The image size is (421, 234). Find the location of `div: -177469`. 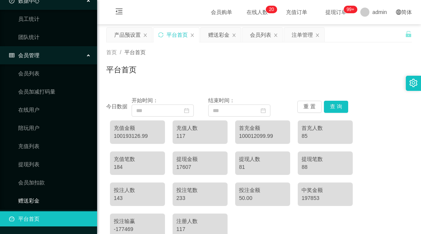

div: -177469 is located at coordinates (137, 230).